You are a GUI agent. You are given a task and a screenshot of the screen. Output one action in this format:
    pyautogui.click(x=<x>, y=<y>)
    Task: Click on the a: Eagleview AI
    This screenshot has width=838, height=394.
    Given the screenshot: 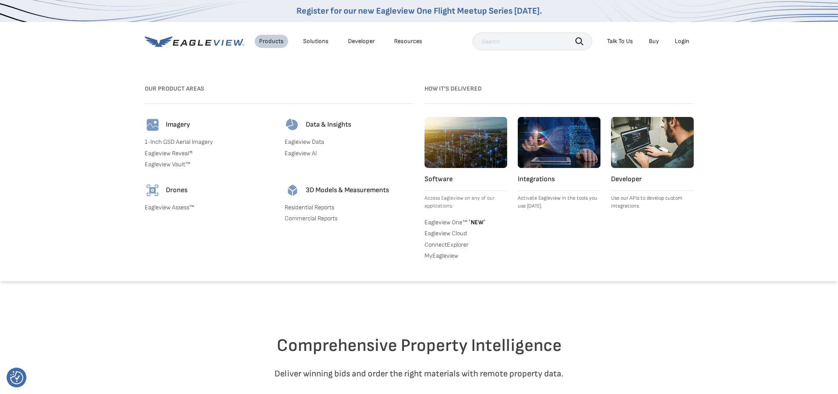 What is the action you would take?
    pyautogui.click(x=349, y=154)
    